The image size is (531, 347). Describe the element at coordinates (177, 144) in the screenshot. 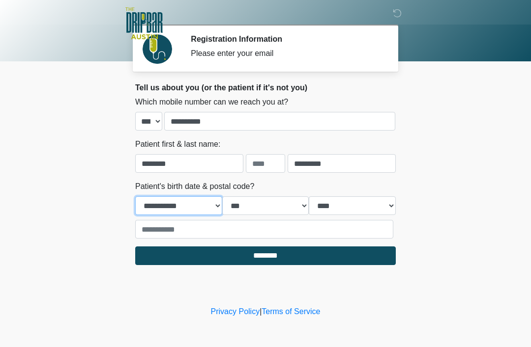

I see `label: Patient first & last name:` at that location.